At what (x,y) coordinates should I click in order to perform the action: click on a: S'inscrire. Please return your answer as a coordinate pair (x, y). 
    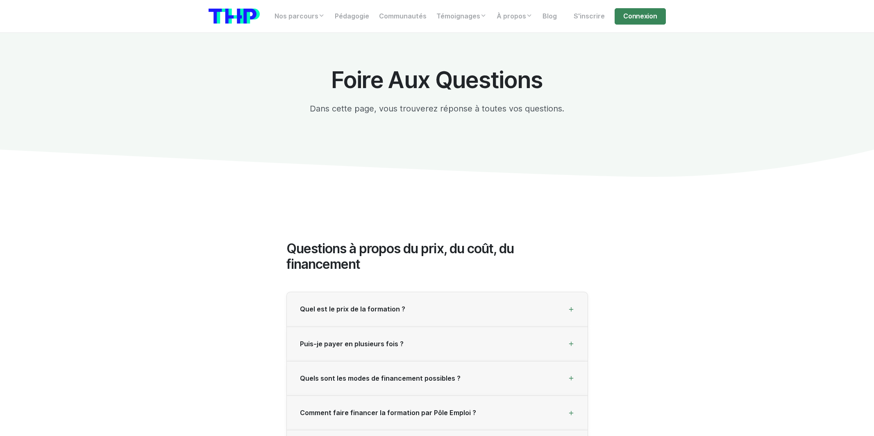
    Looking at the image, I should click on (589, 16).